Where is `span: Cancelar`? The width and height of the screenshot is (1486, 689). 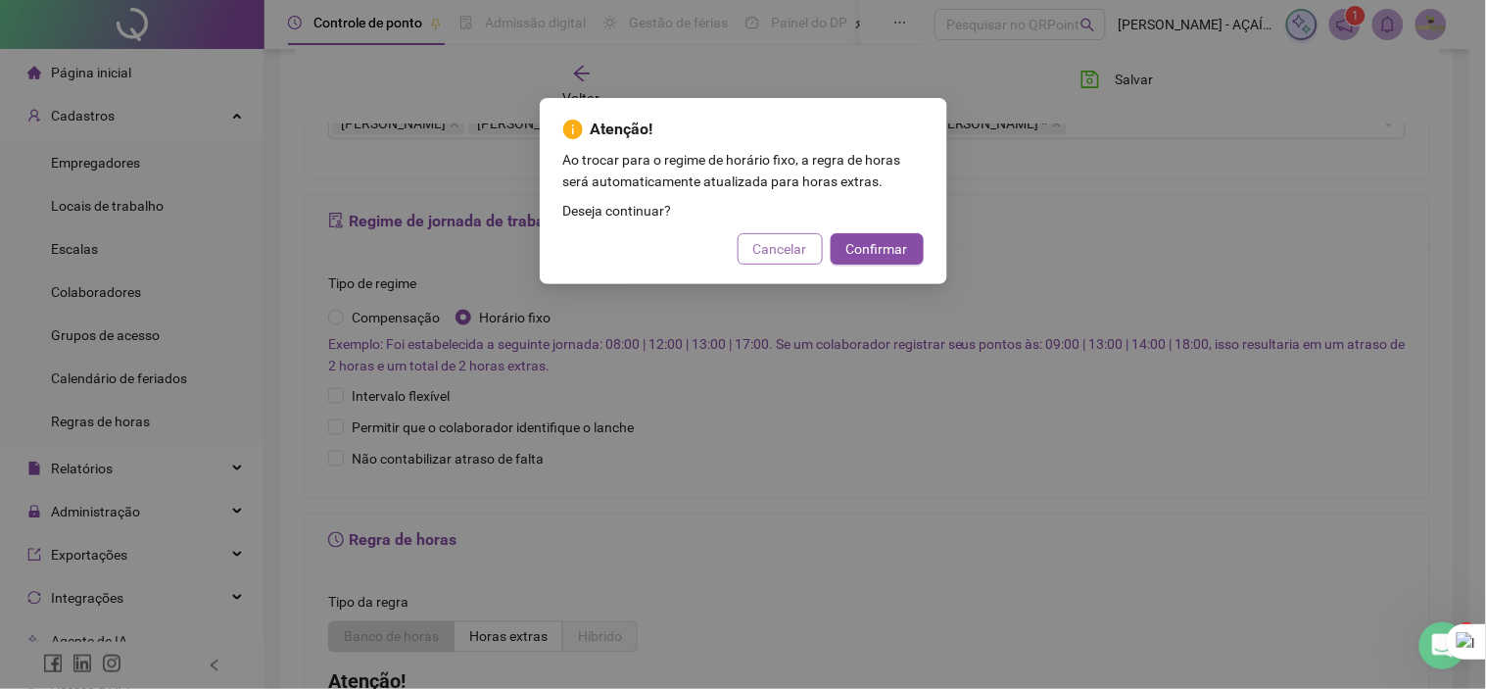 span: Cancelar is located at coordinates (780, 249).